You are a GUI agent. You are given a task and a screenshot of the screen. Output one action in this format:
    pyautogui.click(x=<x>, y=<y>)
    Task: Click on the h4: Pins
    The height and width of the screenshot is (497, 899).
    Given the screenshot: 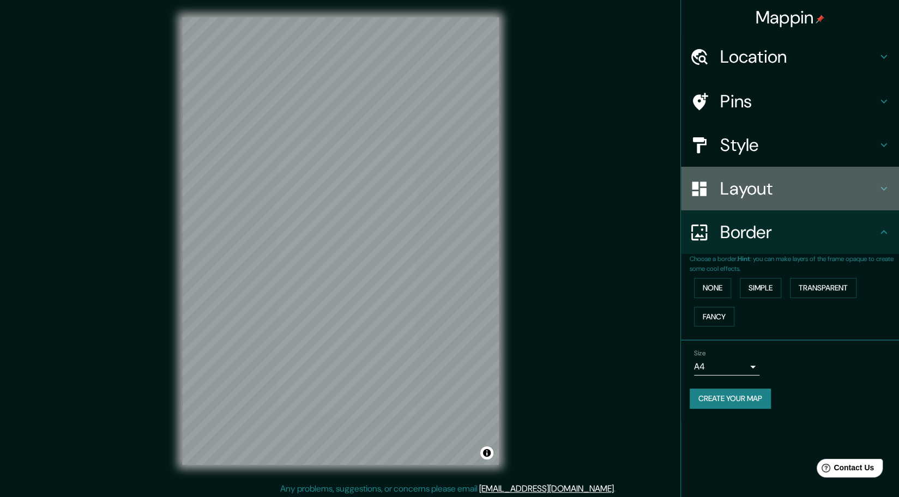 What is the action you would take?
    pyautogui.click(x=799, y=101)
    